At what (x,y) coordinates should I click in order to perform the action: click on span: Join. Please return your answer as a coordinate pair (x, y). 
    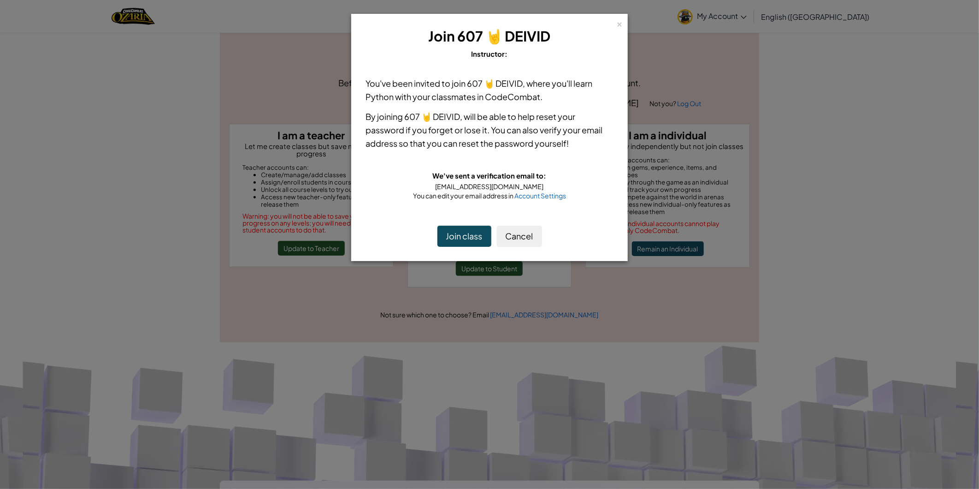
    Looking at the image, I should click on (442, 36).